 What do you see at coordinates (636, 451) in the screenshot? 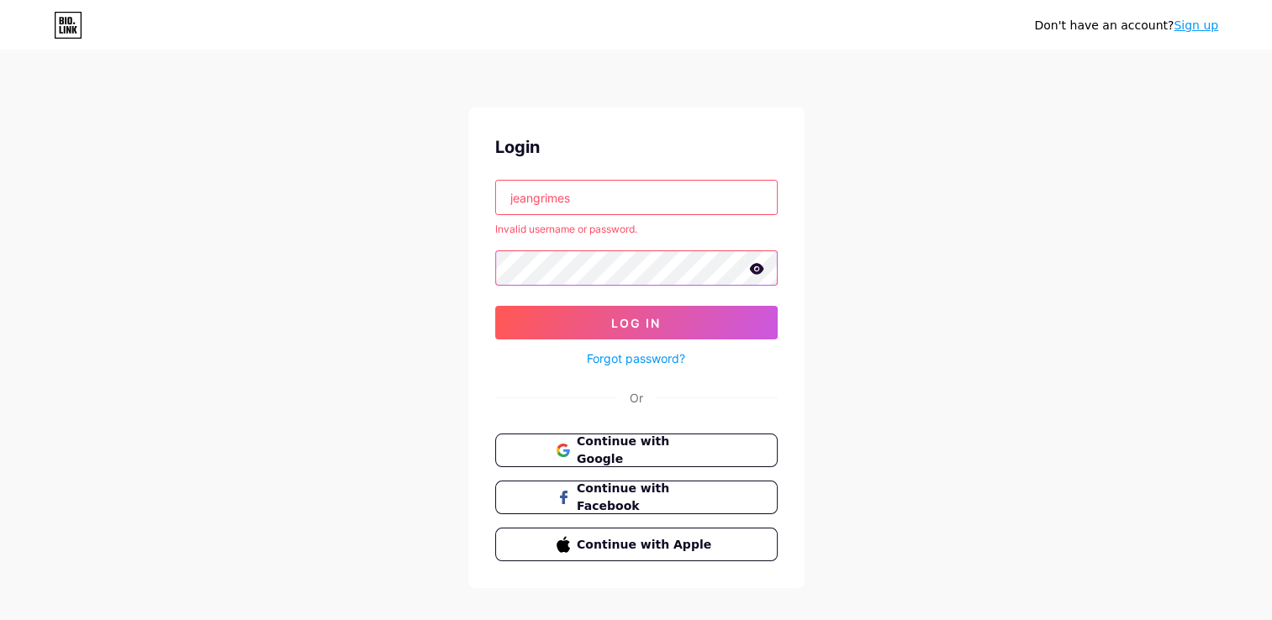
I see `a: Continue with Google` at bounding box center [636, 451].